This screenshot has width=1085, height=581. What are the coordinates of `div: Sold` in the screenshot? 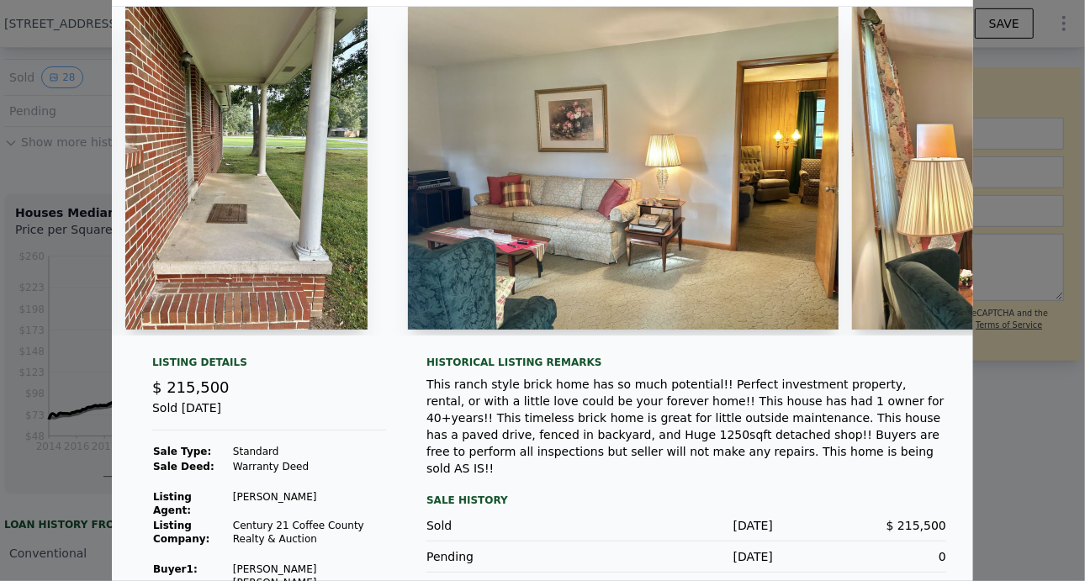 It's located at (513, 525).